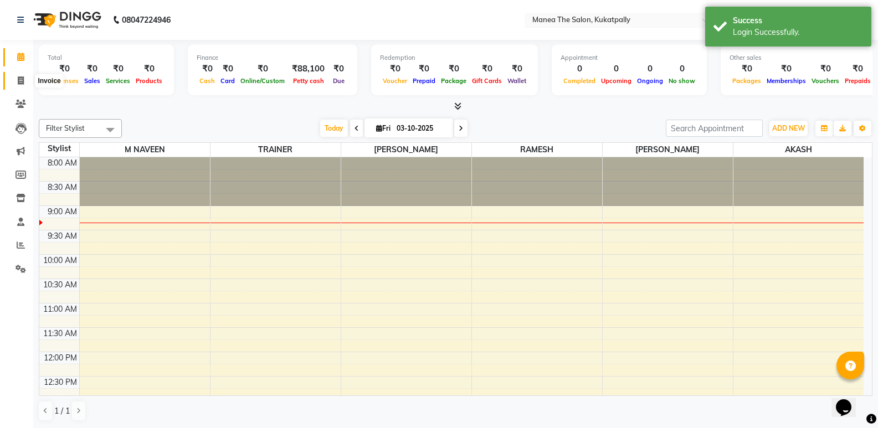  Describe the element at coordinates (714, 128) in the screenshot. I see `input: Search Appointment` at that location.